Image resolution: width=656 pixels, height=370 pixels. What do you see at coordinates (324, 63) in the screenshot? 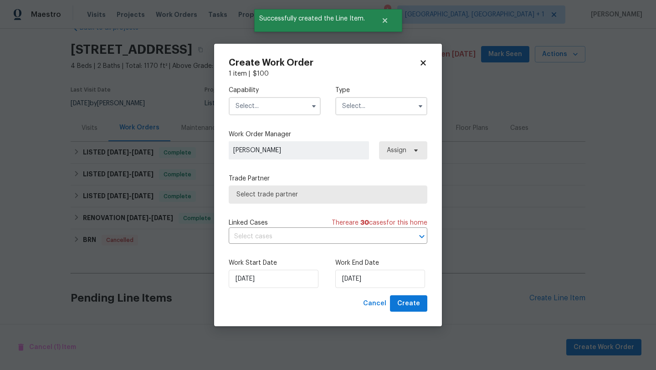
I see `h2: Create Work Order` at bounding box center [324, 63].